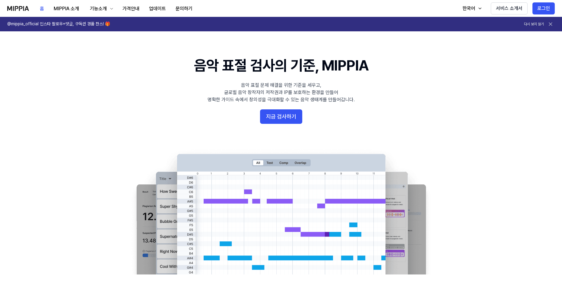 This screenshot has height=282, width=562. I want to click on button: 지금 검사하기, so click(281, 117).